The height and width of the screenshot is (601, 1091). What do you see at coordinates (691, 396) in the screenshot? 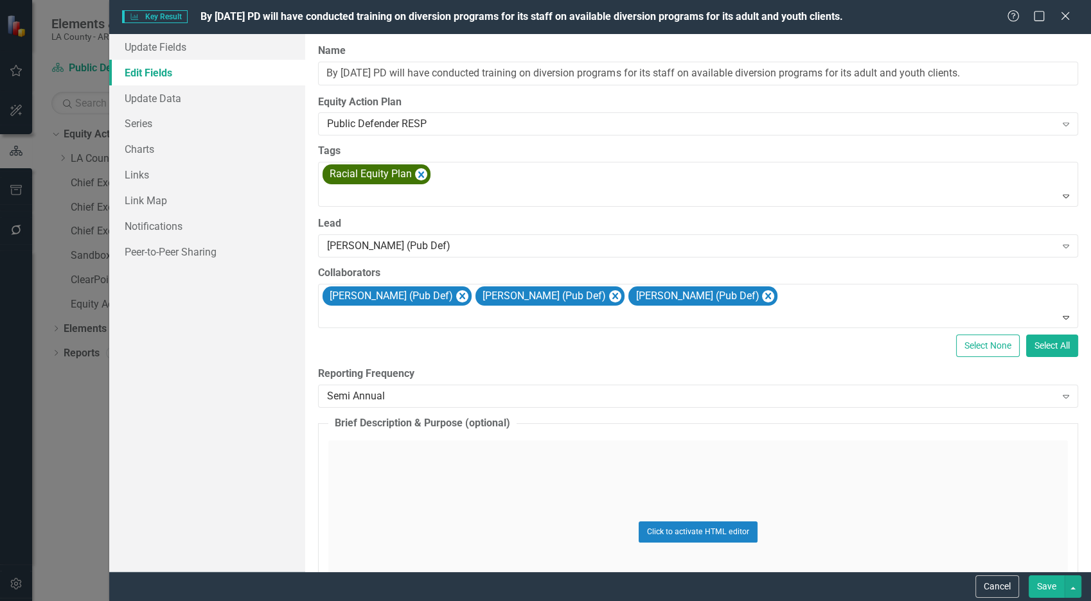
I see `div: Semi Annual` at bounding box center [691, 396].